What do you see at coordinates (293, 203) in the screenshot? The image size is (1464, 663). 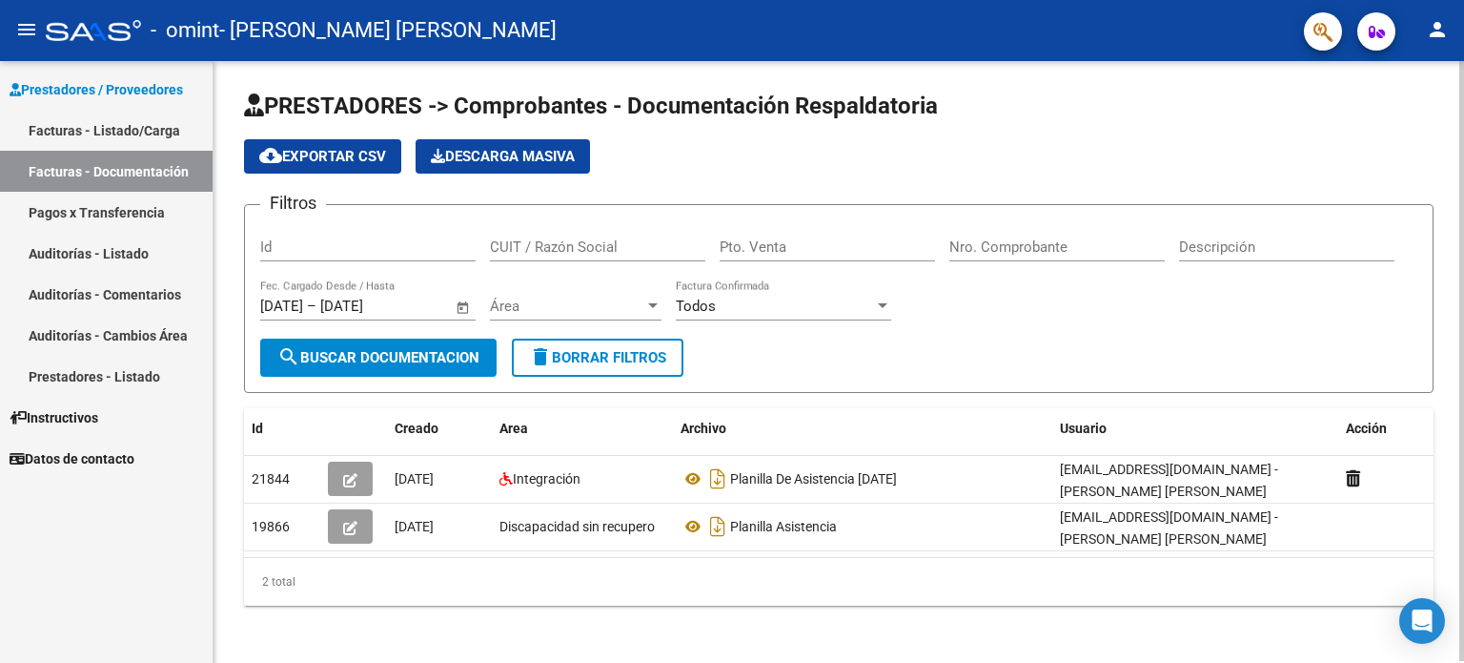 I see `h3: Filtros` at bounding box center [293, 203].